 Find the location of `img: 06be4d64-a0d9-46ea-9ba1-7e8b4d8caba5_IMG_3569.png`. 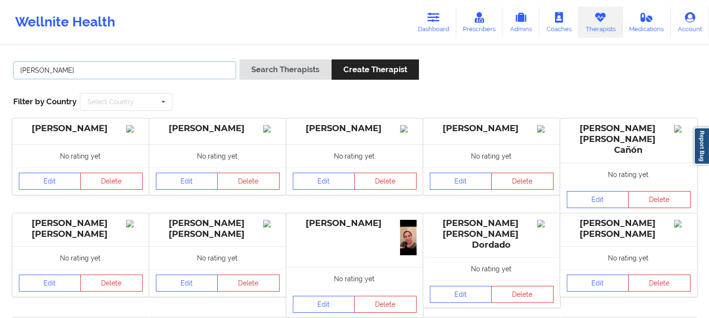

img: 06be4d64-a0d9-46ea-9ba1-7e8b4d8caba5_IMG_3569.png is located at coordinates (408, 238).